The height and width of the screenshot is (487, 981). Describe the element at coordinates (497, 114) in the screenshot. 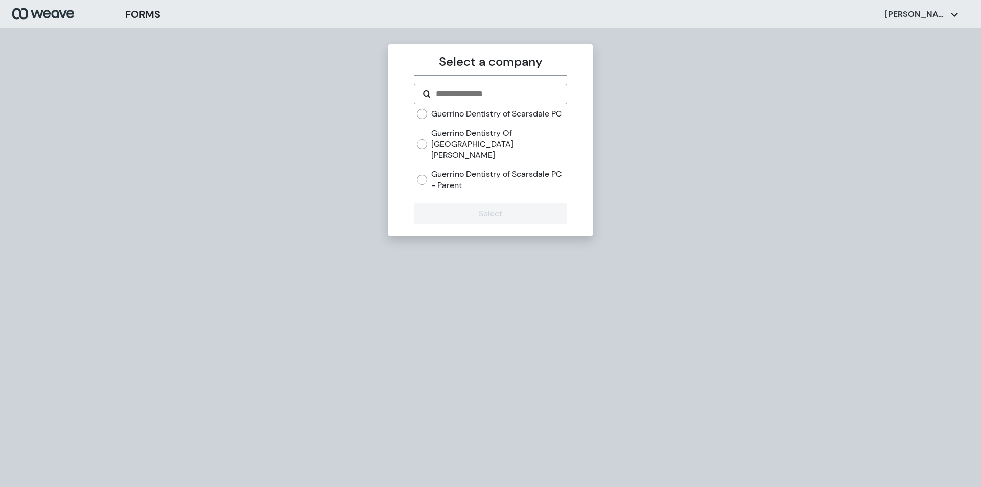

I see `label: Guerrino Dentistry of Scarsdale PC` at that location.